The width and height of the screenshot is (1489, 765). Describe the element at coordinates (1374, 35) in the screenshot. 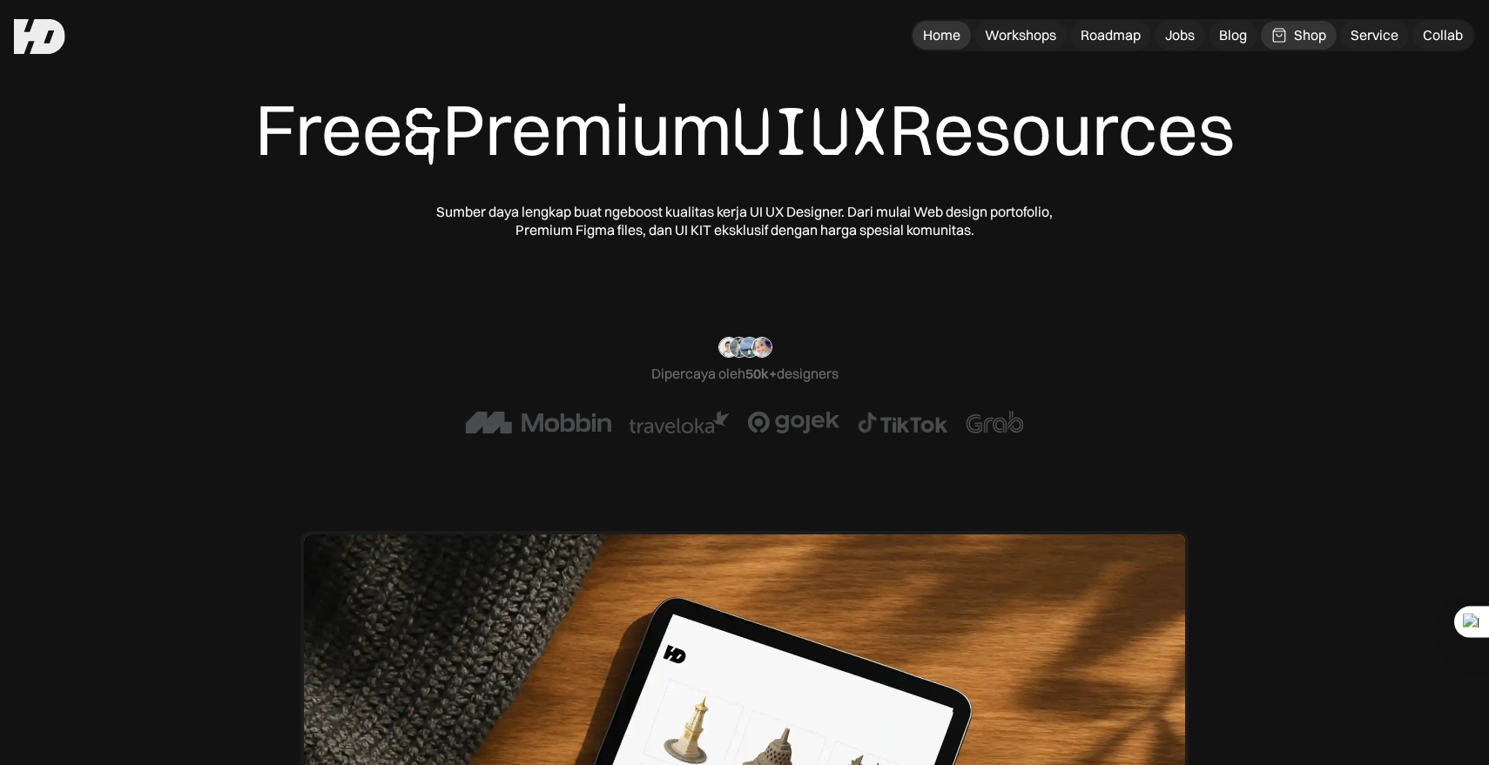

I see `div: Service` at that location.